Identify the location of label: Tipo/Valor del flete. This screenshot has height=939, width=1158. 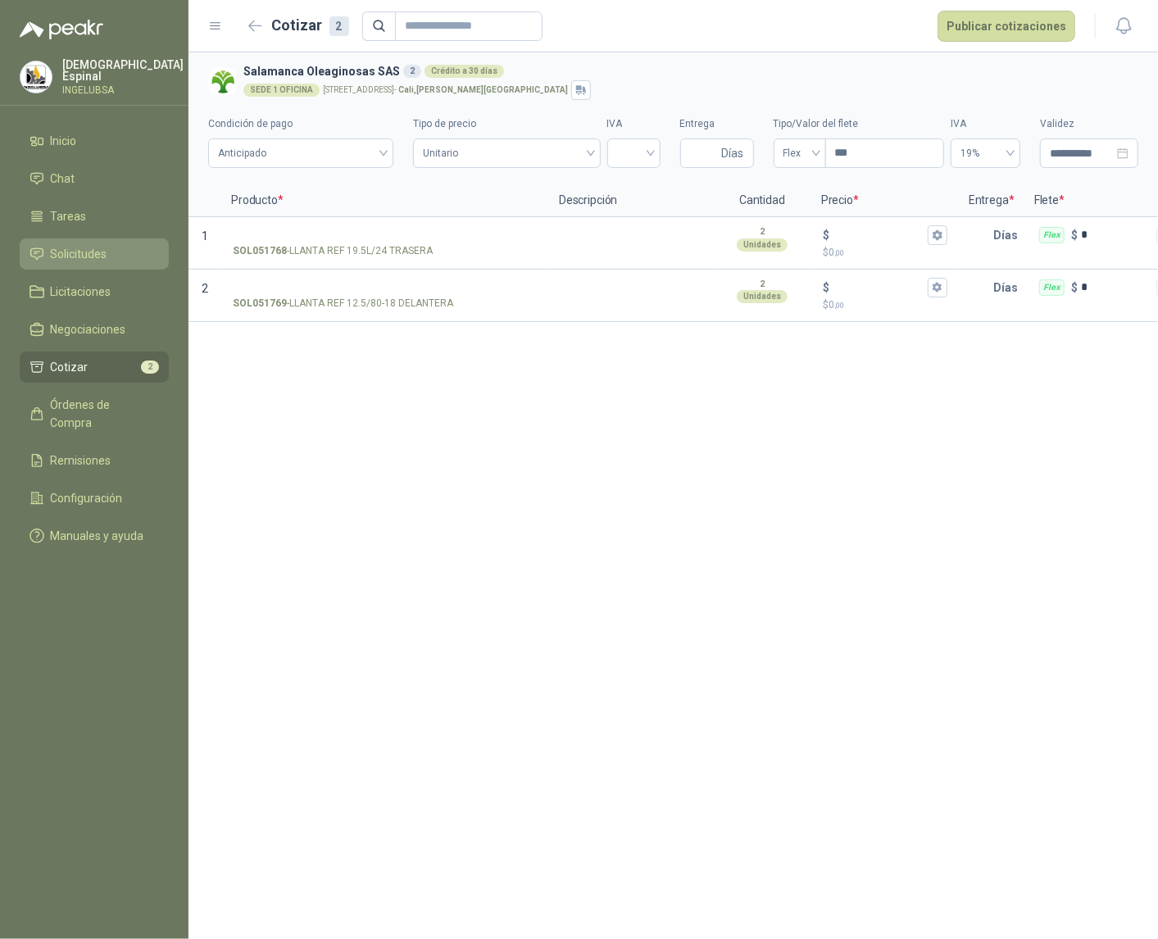
(859, 124).